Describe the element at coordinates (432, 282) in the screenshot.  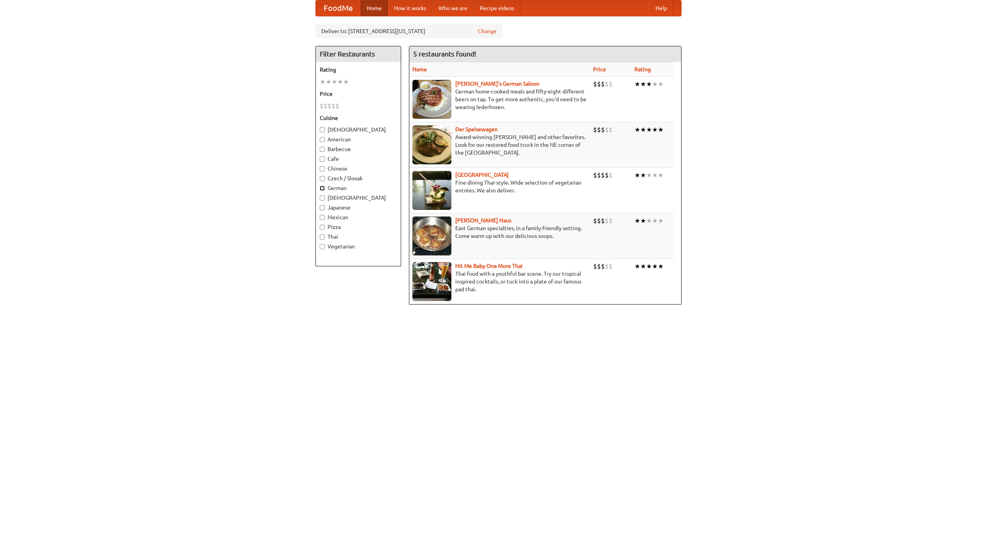
I see `img: babythai.jpg` at that location.